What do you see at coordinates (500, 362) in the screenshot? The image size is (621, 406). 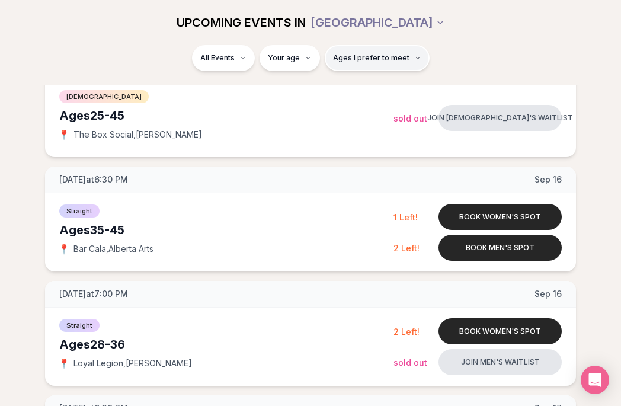 I see `a: Join men's waitlist` at bounding box center [500, 362].